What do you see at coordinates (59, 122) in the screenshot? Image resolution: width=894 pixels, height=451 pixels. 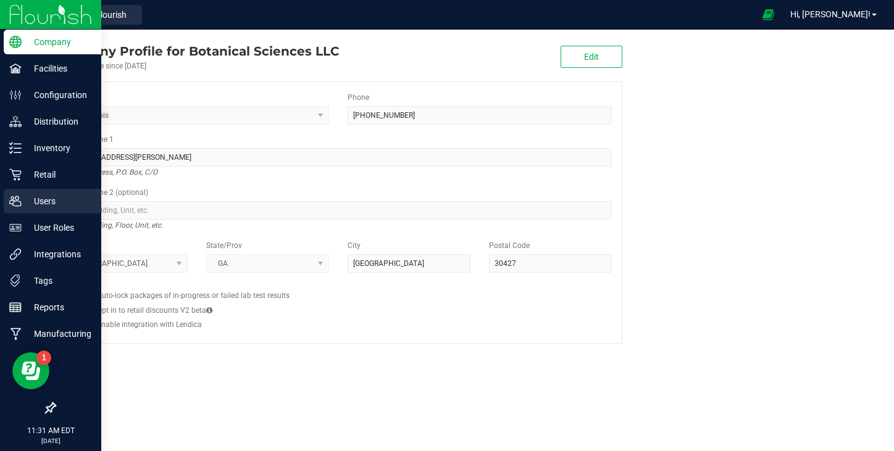 I see `p: Distribution` at bounding box center [59, 122].